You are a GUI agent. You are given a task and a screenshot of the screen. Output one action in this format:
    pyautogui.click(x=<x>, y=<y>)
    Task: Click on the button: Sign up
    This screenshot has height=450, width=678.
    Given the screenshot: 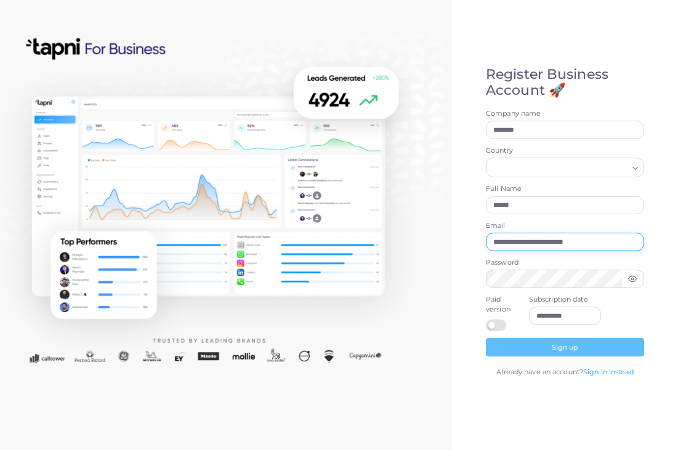 What is the action you would take?
    pyautogui.click(x=565, y=347)
    